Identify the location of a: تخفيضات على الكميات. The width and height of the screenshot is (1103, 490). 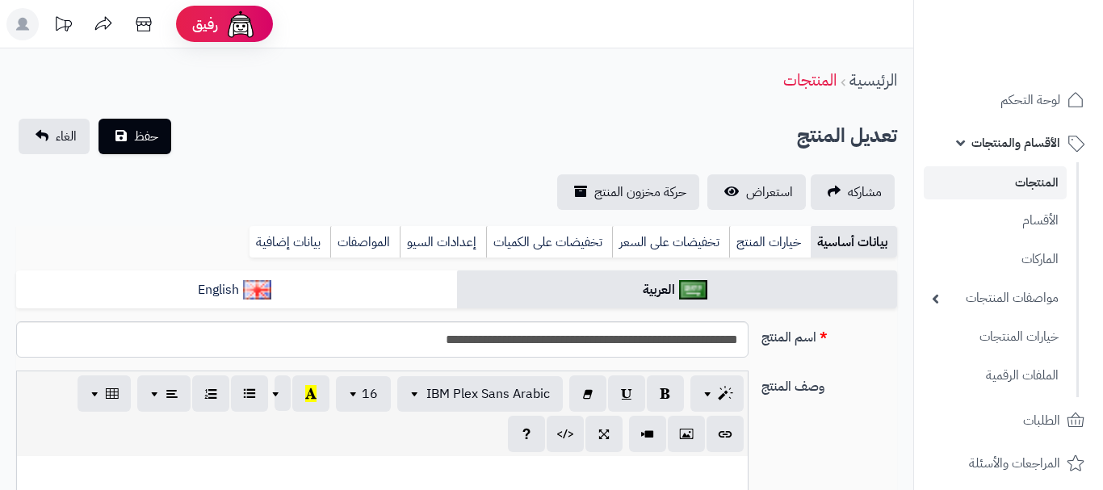
(549, 242).